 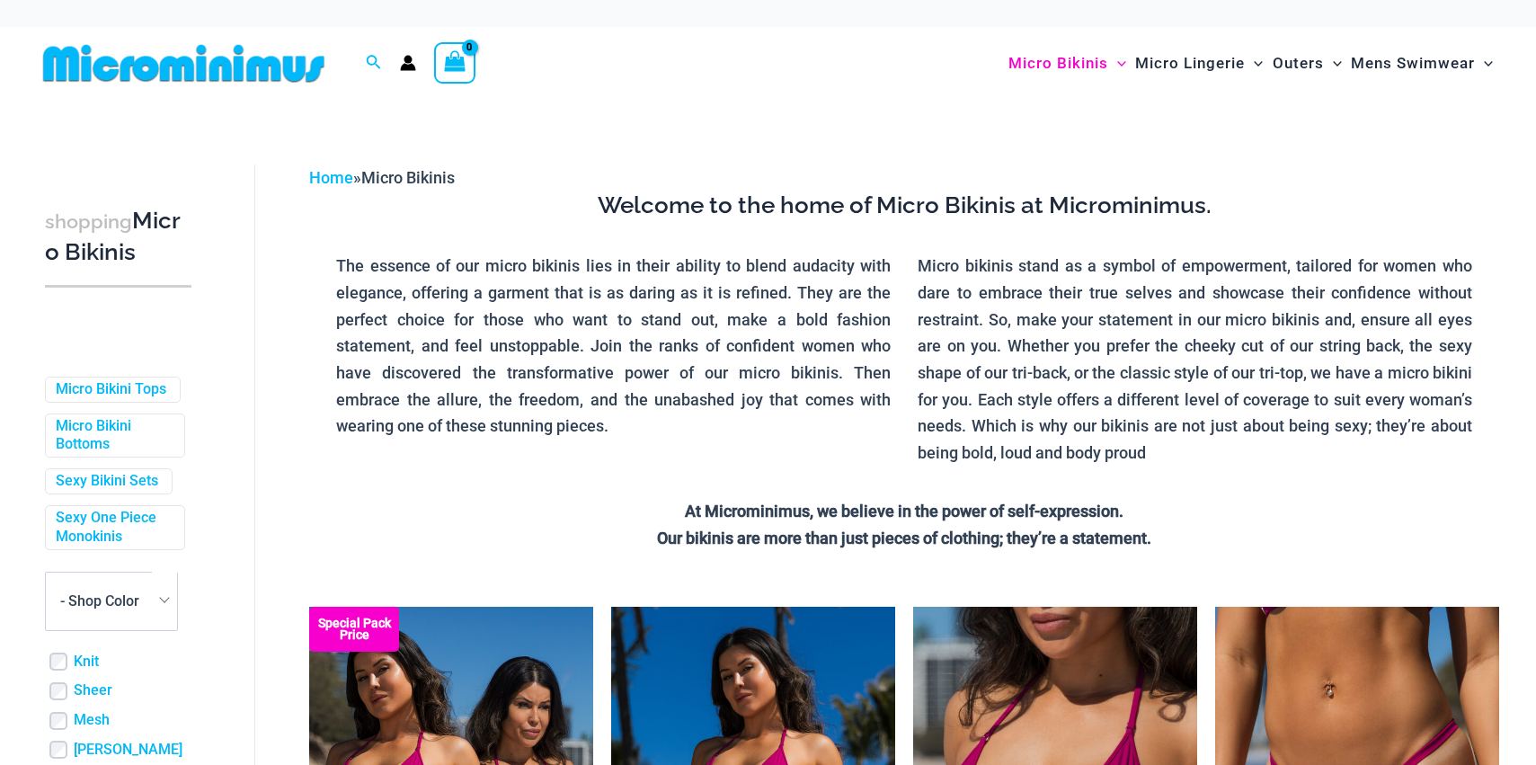 I want to click on a: Micro LingerieMenu ToggleMenu Toggle, so click(x=1199, y=63).